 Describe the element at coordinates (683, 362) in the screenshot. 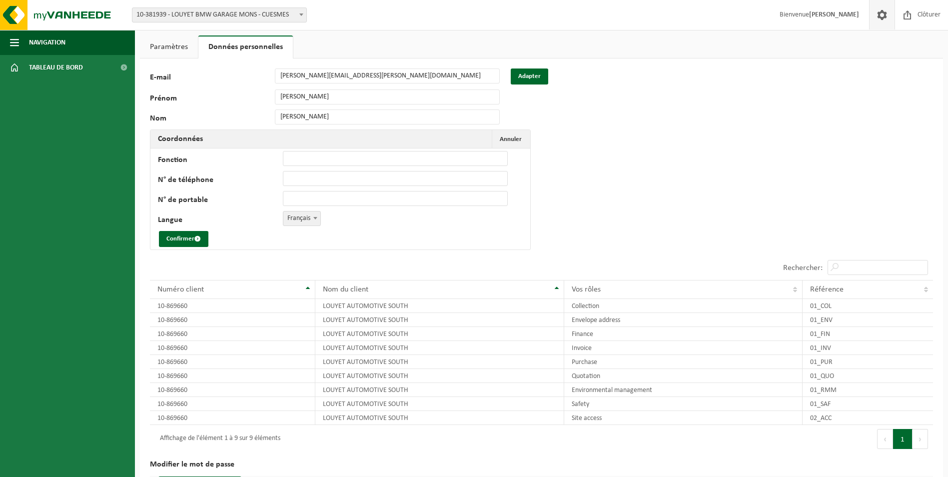

I see `td: Purchase` at that location.